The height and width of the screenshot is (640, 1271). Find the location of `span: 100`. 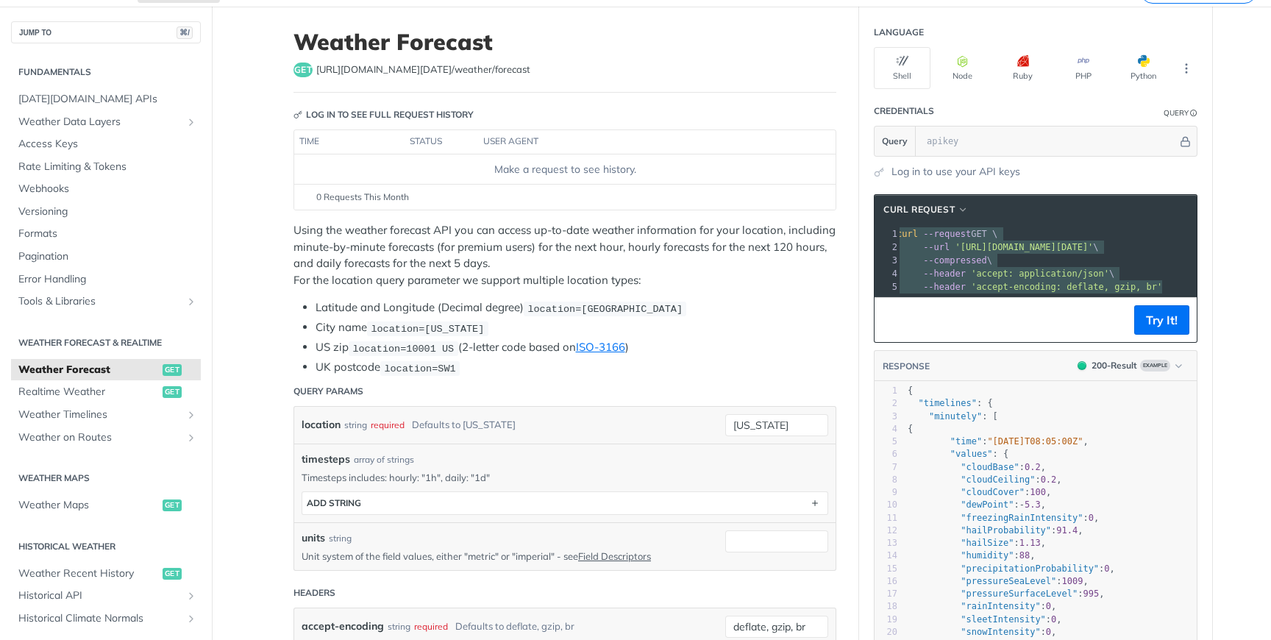

span: 100 is located at coordinates (1038, 492).